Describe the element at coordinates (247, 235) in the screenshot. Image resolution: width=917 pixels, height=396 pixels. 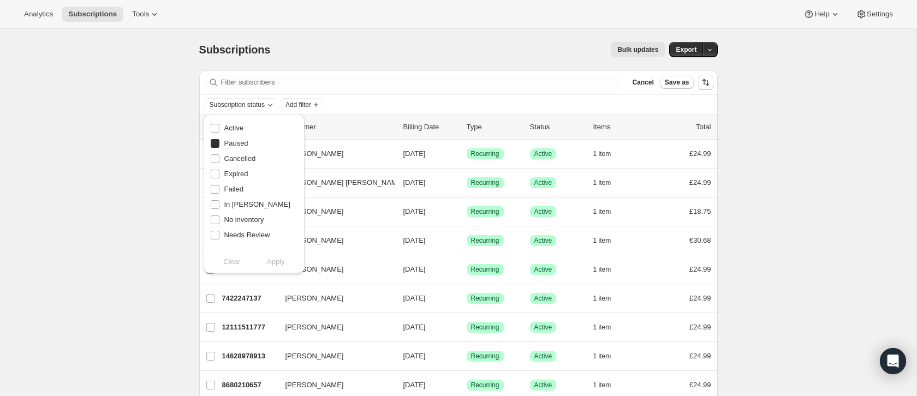
I see `span: Needs Review` at that location.